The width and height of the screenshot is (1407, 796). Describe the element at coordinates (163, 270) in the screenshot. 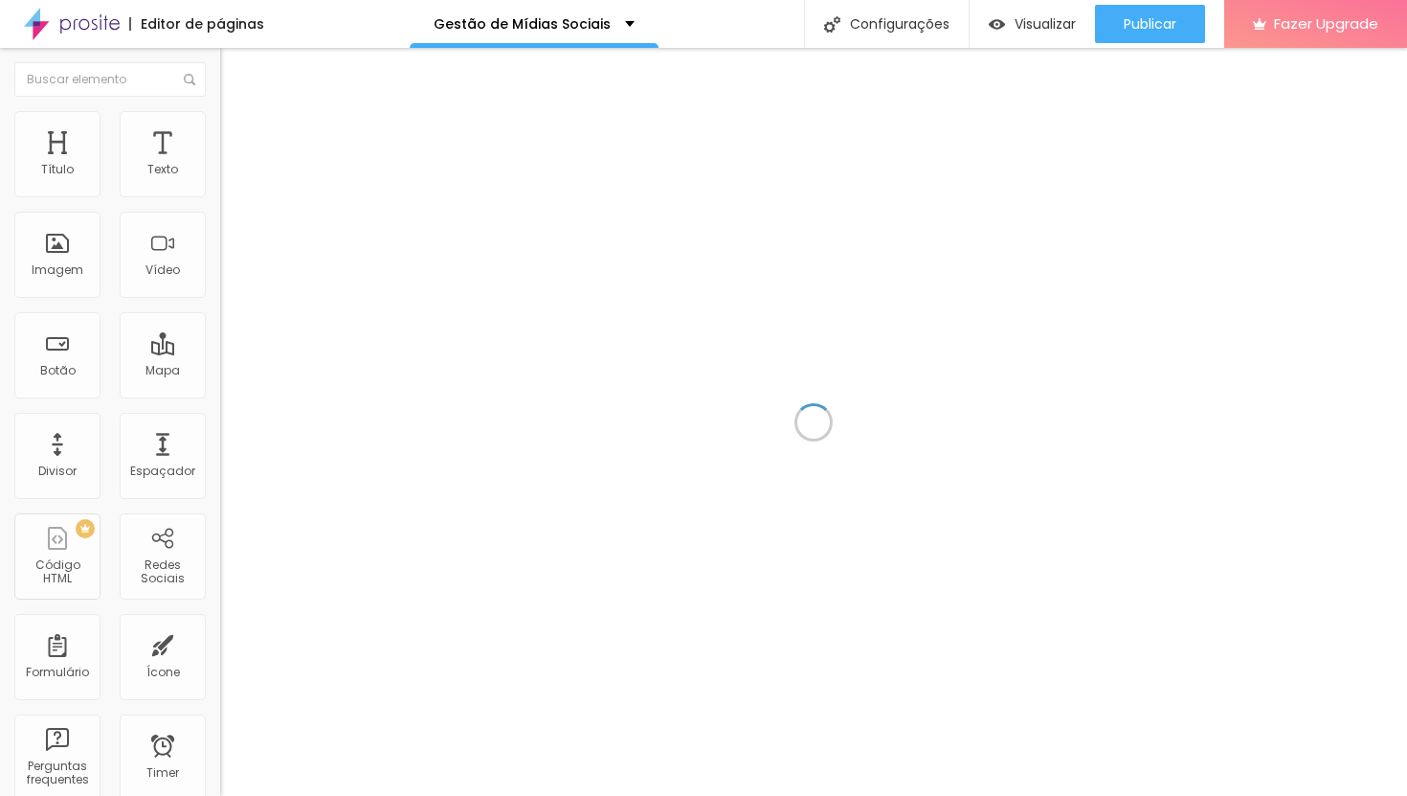

I see `div: Vídeo` at that location.